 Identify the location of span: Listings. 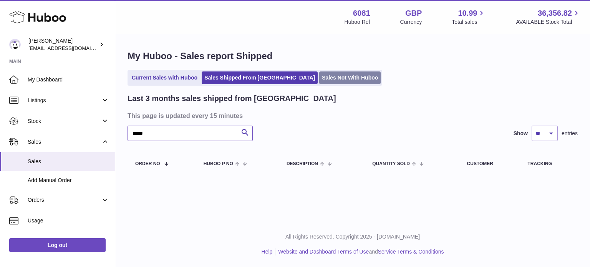
(64, 100).